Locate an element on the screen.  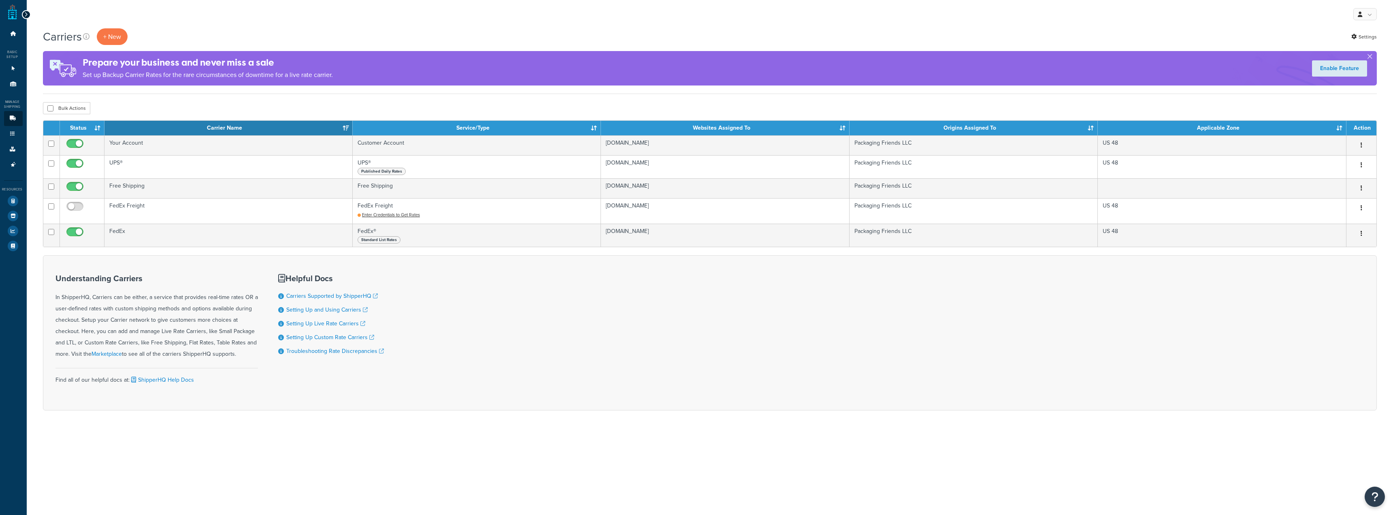
td: FedEx is located at coordinates (228, 235).